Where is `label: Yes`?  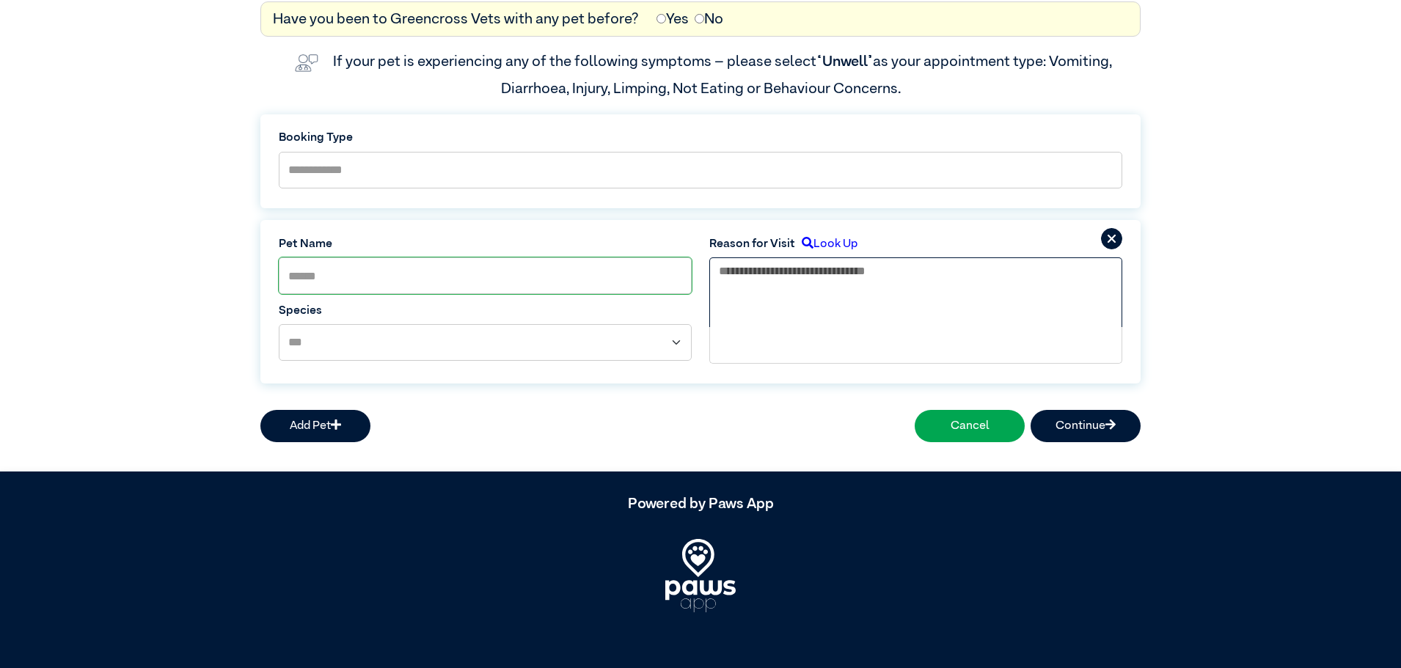
label: Yes is located at coordinates (672, 19).